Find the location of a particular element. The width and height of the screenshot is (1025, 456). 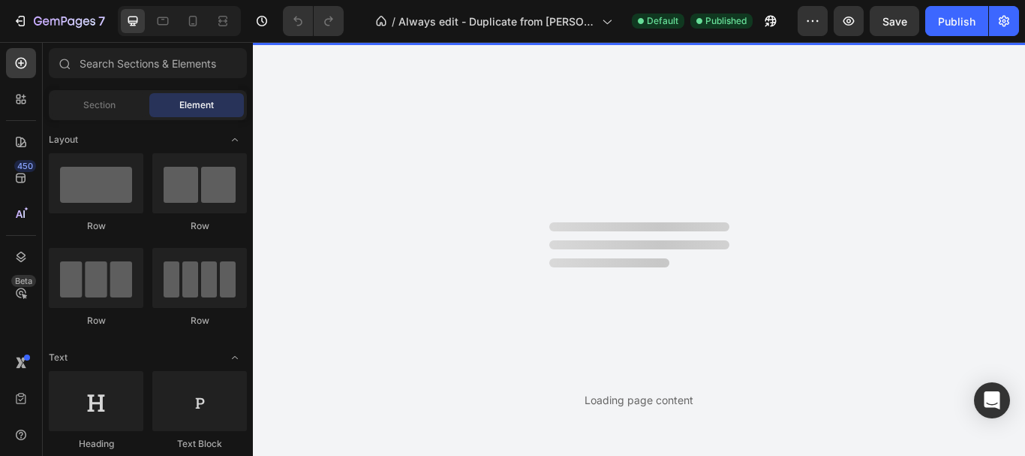

span: Layout is located at coordinates (63, 140).